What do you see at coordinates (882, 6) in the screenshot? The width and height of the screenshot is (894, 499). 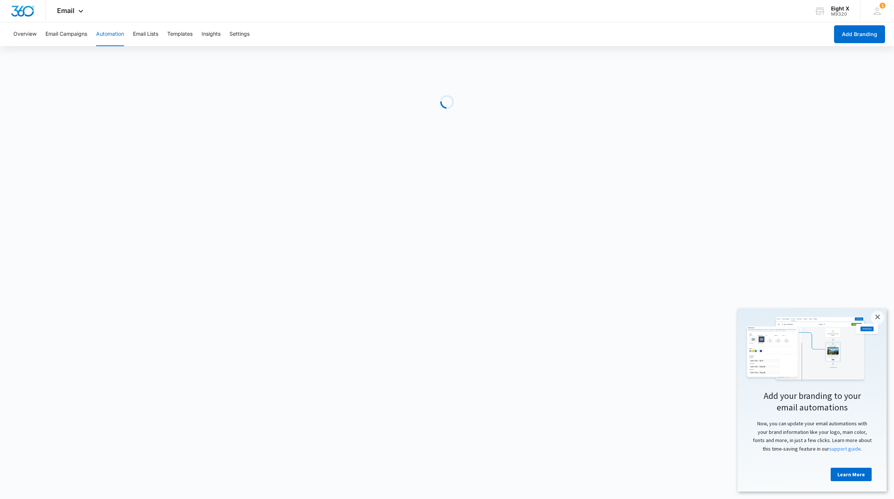 I see `div: notifications count` at bounding box center [882, 6].